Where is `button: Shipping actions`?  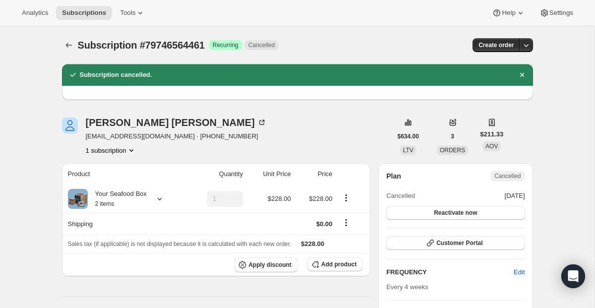
button: Shipping actions is located at coordinates (346, 222).